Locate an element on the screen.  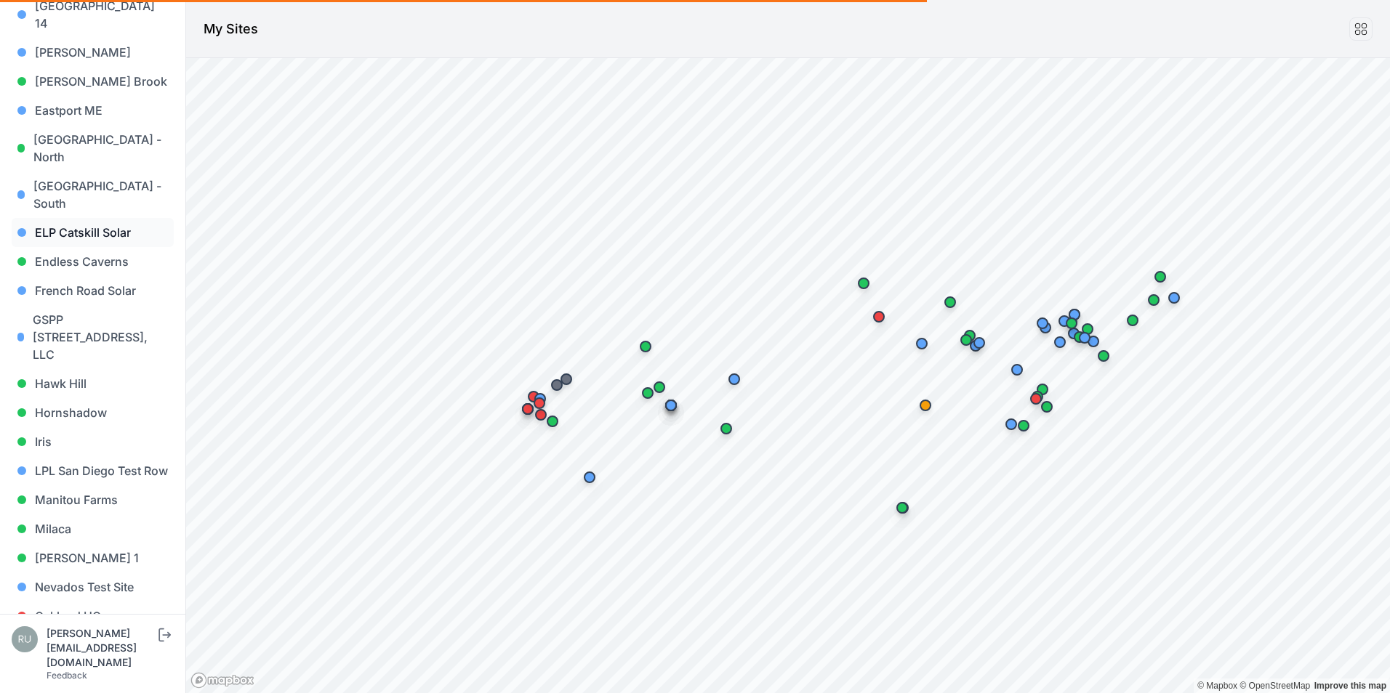
a: Eastport ME is located at coordinates (92, 110).